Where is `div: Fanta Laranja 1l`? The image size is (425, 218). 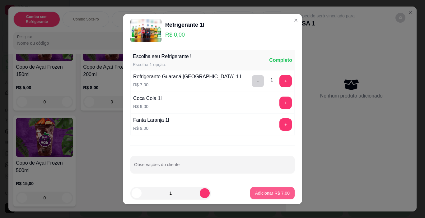 div: Fanta Laranja 1l is located at coordinates (151, 120).